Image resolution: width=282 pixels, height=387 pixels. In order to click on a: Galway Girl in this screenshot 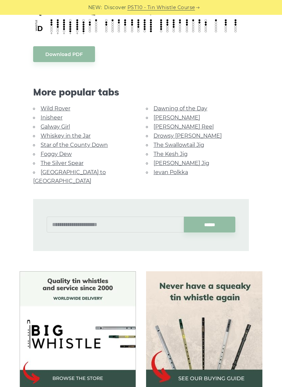, I will do `click(55, 127)`.